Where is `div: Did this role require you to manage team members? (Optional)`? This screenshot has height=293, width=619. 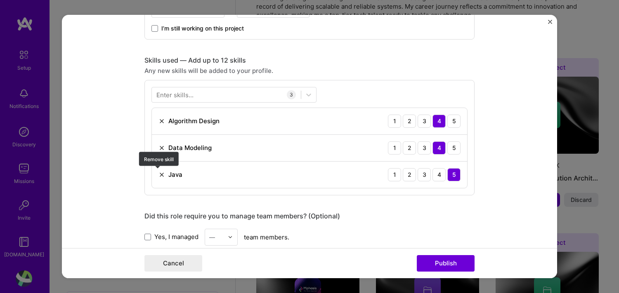
div: Did this role require you to manage team members? (Optional) is located at coordinates (310, 216).